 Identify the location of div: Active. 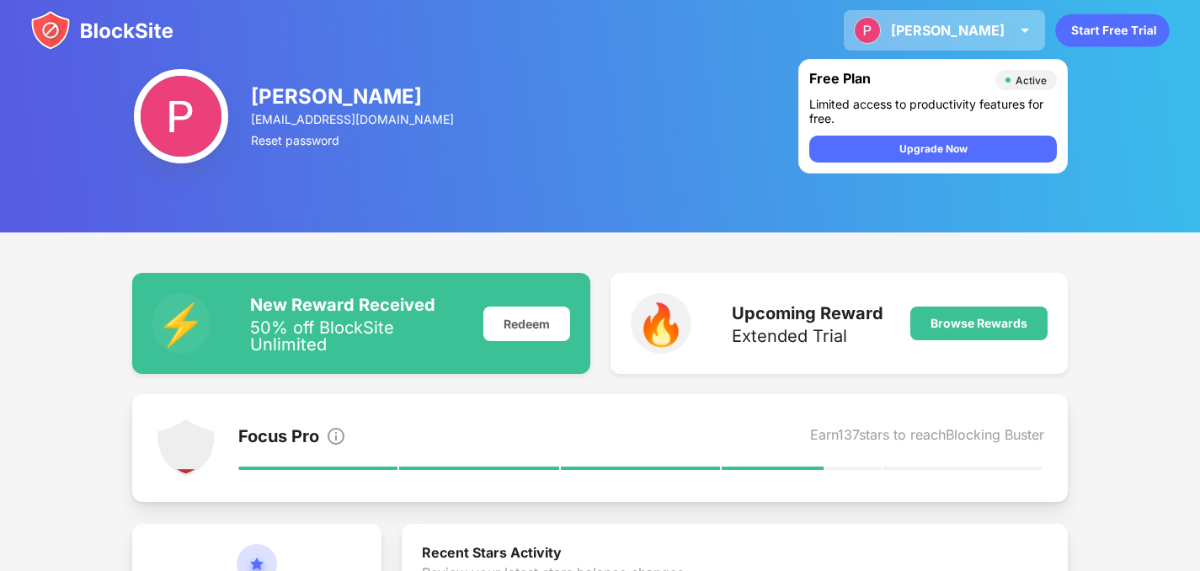
(1031, 80).